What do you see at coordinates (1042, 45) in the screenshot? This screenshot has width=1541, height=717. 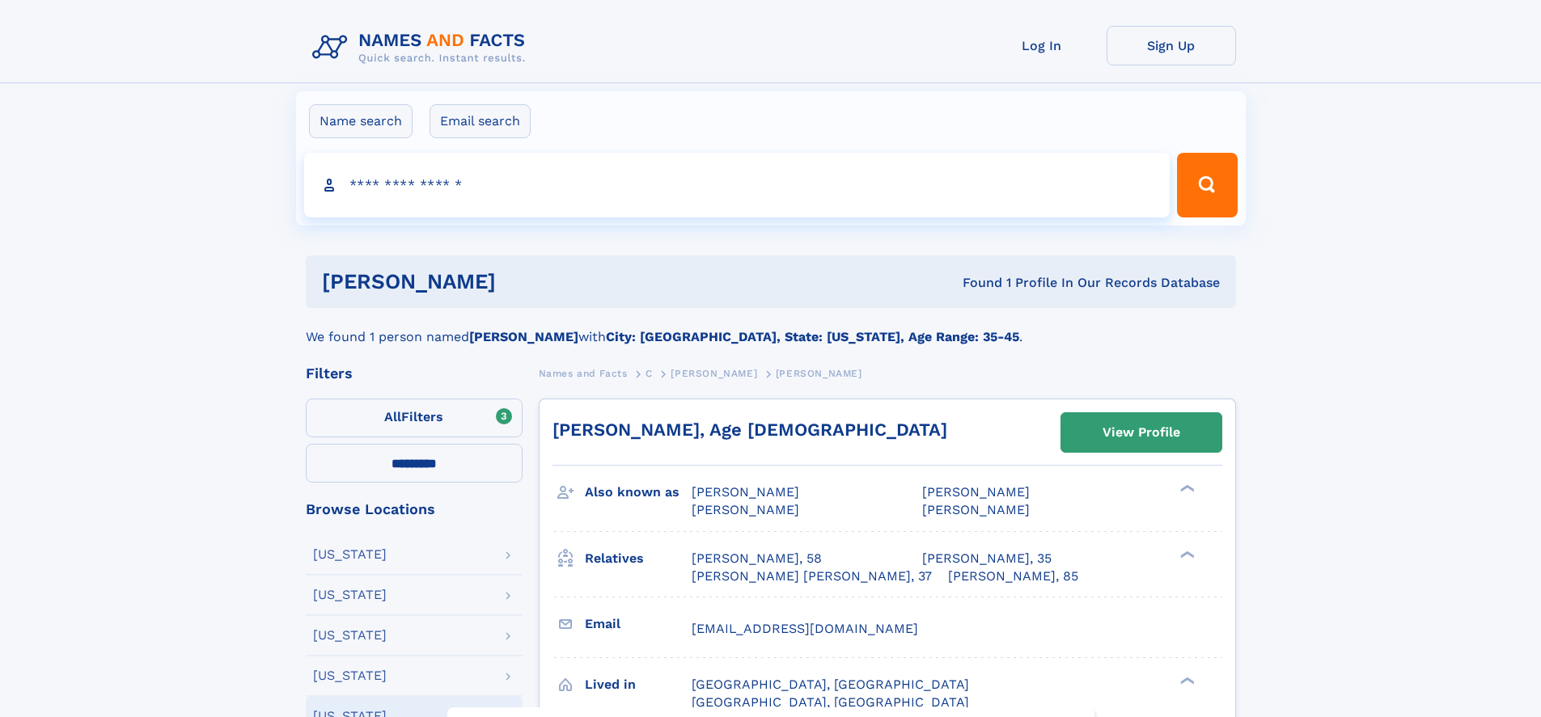 I see `a: Log In` at bounding box center [1042, 45].